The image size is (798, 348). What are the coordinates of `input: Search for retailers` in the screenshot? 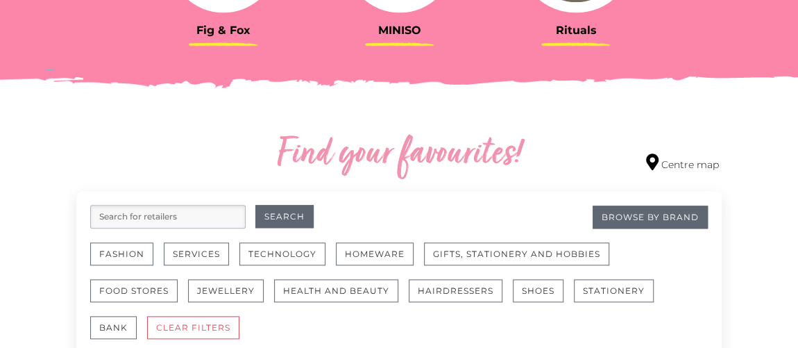 It's located at (168, 217).